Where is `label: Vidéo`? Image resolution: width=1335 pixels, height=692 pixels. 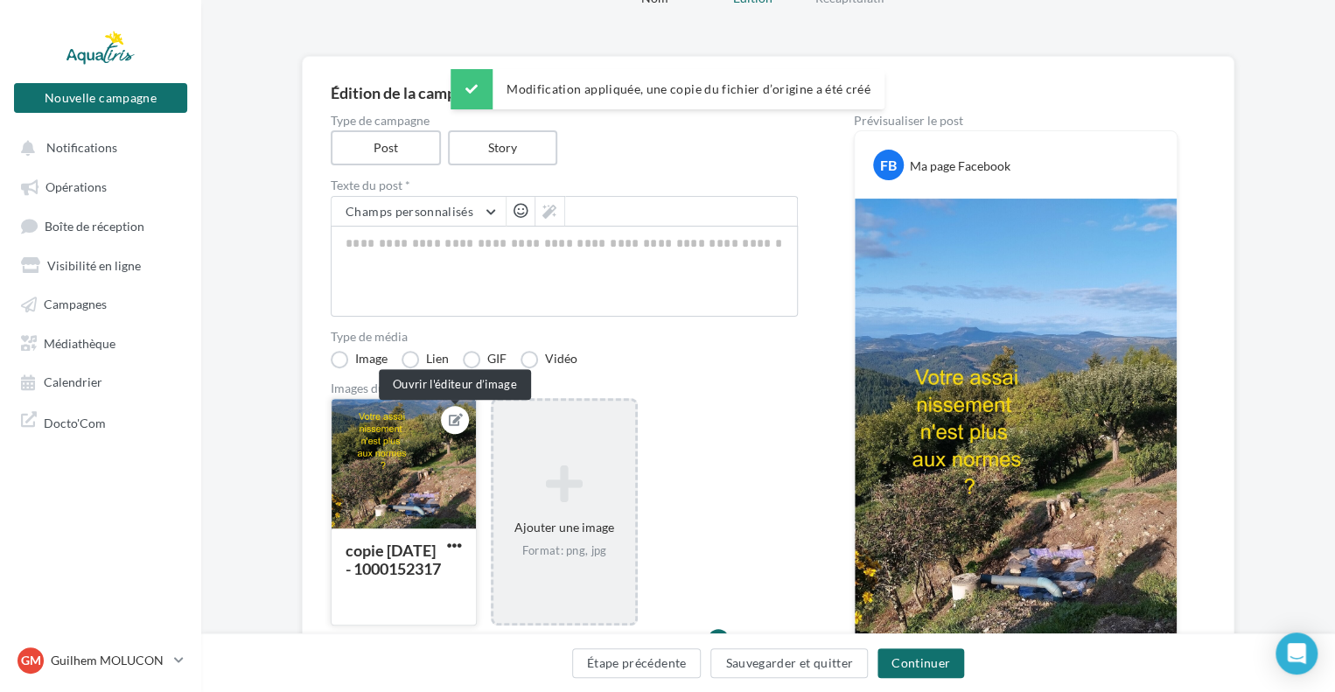 label: Vidéo is located at coordinates (548, 359).